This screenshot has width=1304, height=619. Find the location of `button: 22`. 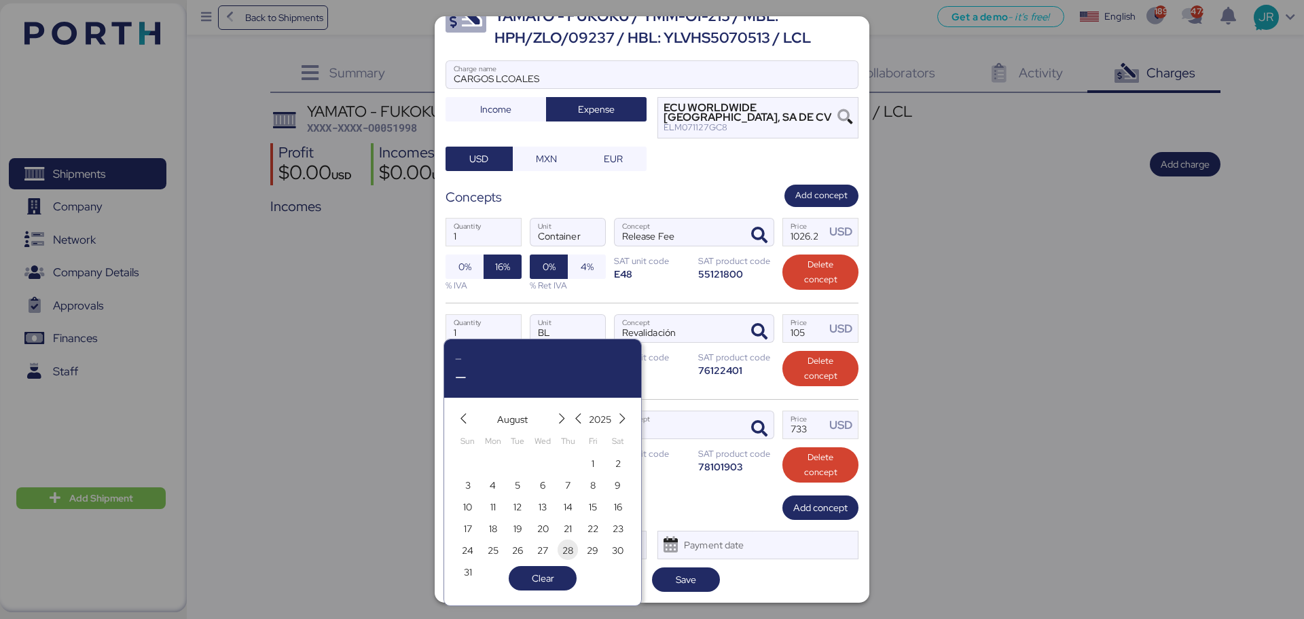

button: 22 is located at coordinates (593, 528).